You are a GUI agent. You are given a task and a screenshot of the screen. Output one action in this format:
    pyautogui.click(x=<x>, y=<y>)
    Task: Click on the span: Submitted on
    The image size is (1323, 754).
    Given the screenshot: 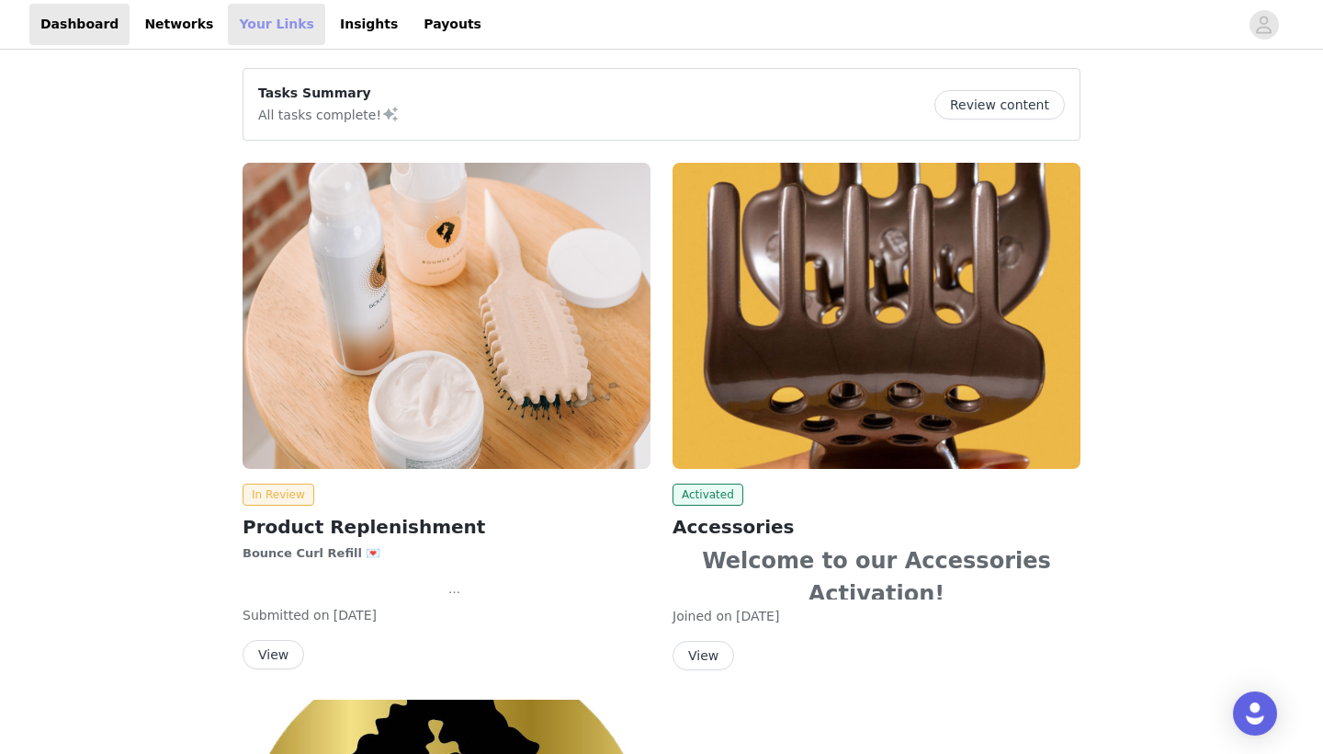 What is the action you would take?
    pyautogui.click(x=286, y=615)
    